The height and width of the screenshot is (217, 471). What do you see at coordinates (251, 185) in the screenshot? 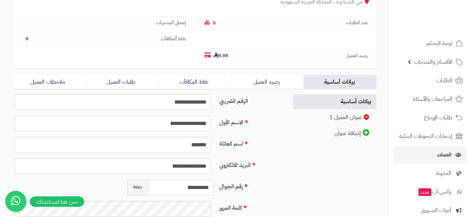
I see `label: رقم الجوال` at bounding box center [251, 185].